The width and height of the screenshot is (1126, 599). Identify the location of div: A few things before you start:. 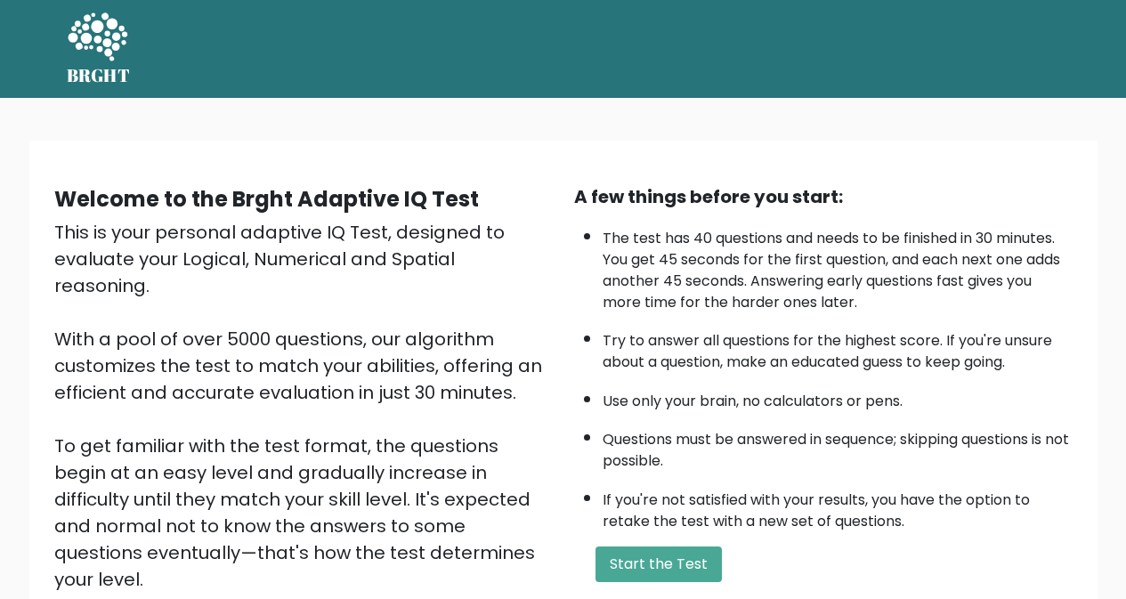
(823, 197).